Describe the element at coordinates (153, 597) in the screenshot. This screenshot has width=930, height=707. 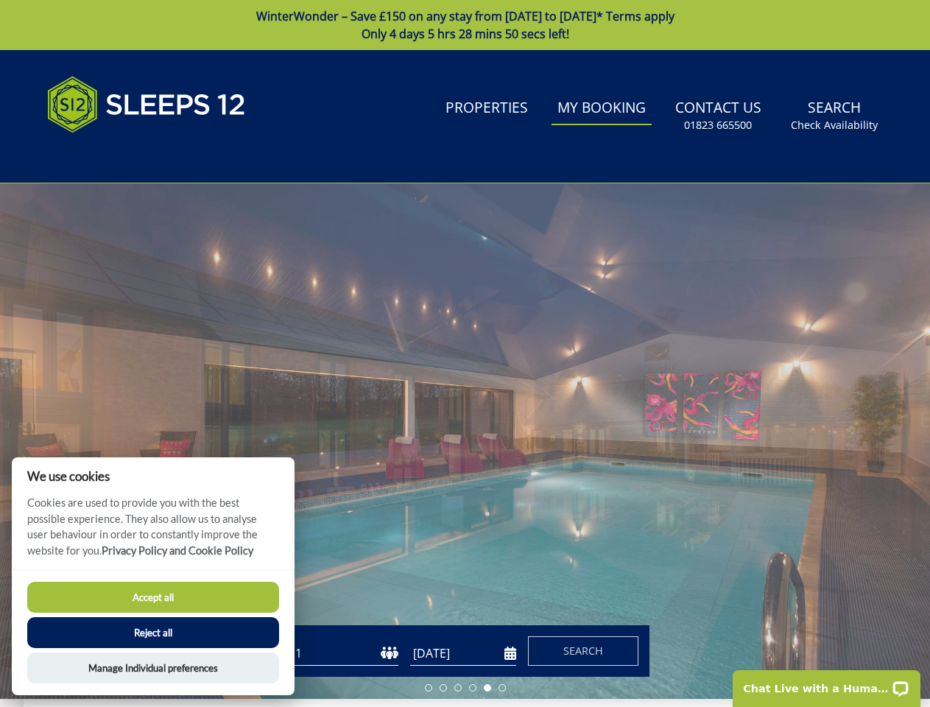
I see `button: Accept all` at that location.